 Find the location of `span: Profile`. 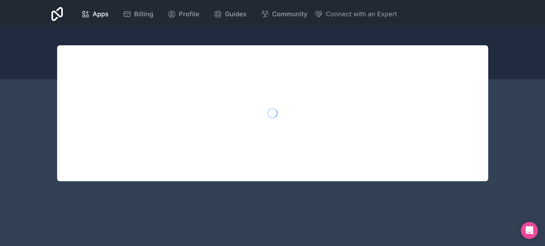

span: Profile is located at coordinates (189, 14).